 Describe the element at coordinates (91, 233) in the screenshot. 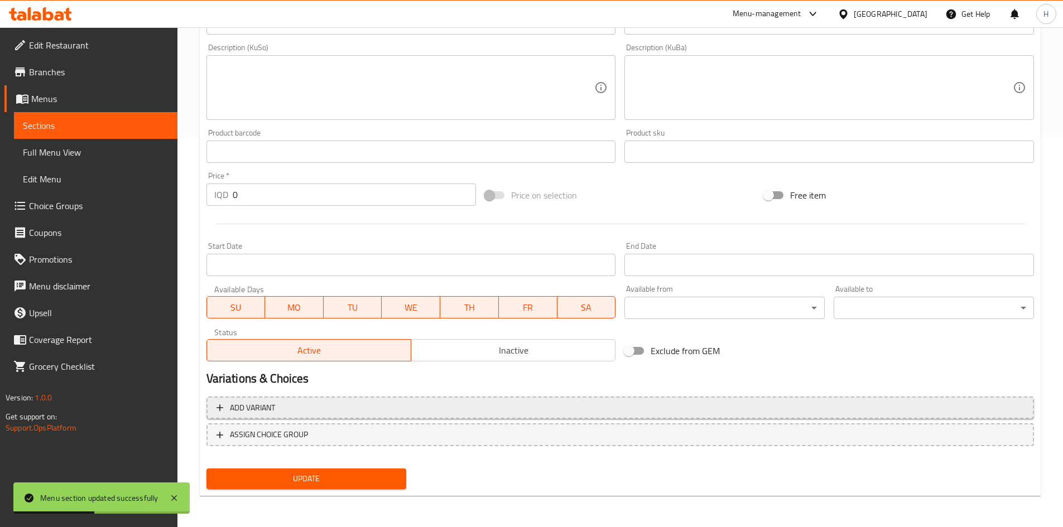

I see `a: Coupons` at that location.